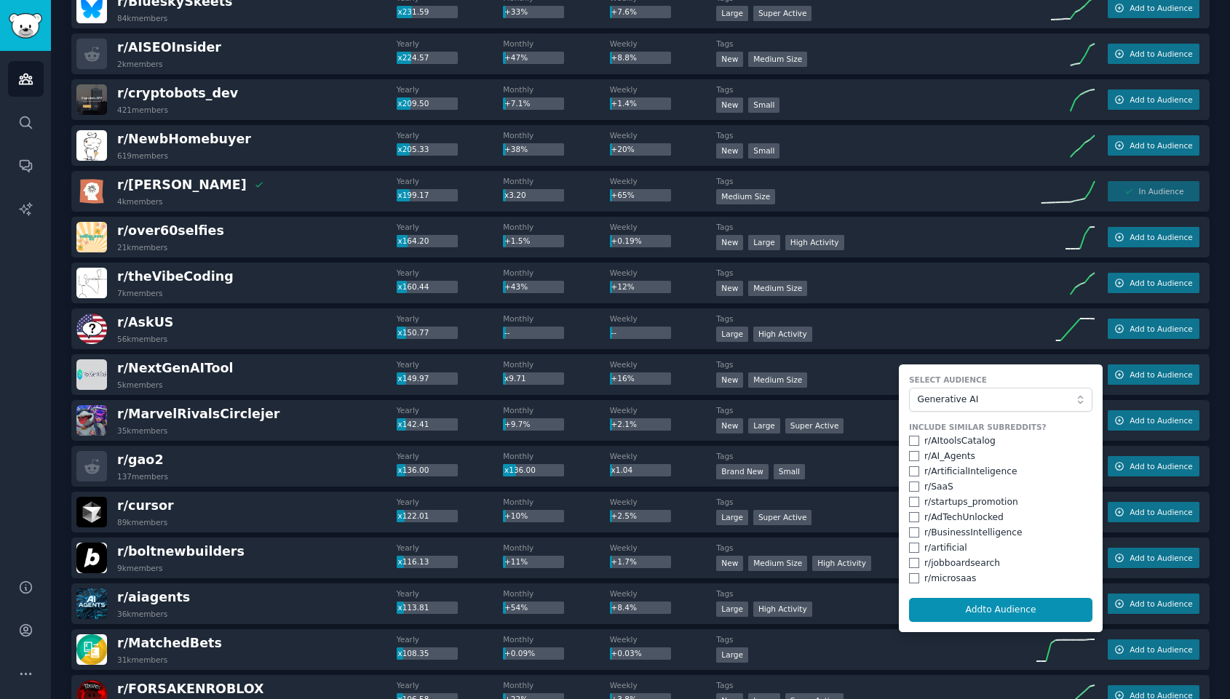 The width and height of the screenshot is (1230, 699). I want to click on span: x113.81, so click(413, 608).